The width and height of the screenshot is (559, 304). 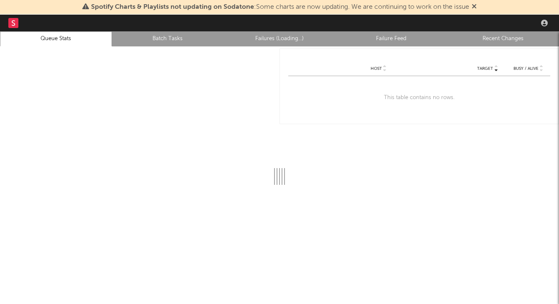 What do you see at coordinates (526, 68) in the screenshot?
I see `span: Busy / Alive` at bounding box center [526, 68].